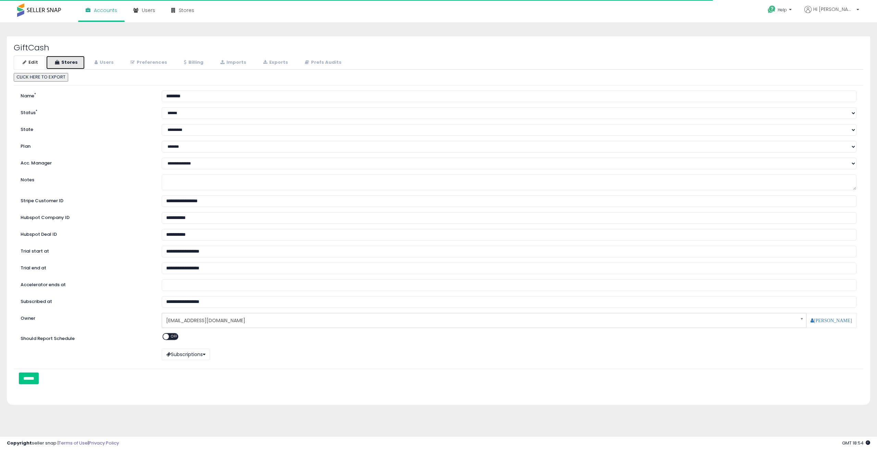  I want to click on a: Stores, so click(65, 62).